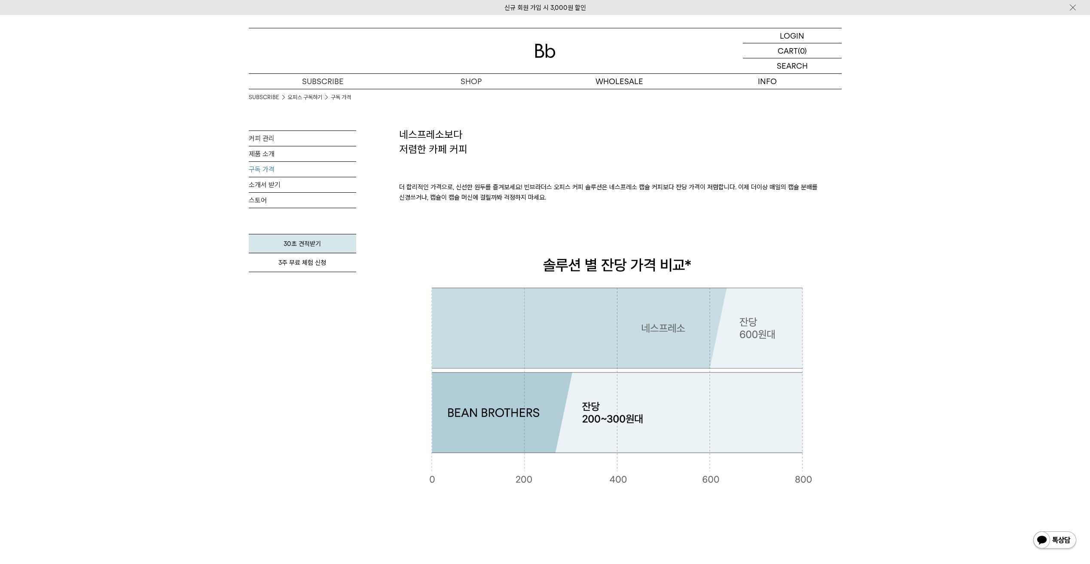  What do you see at coordinates (471, 81) in the screenshot?
I see `a: SHOP` at bounding box center [471, 81].